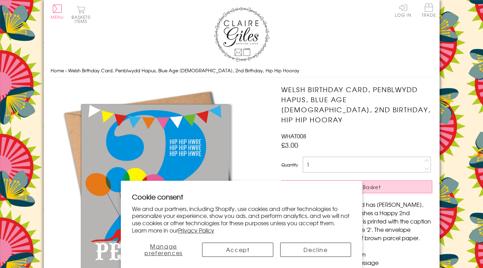 This screenshot has width=483, height=268. Describe the element at coordinates (403, 10) in the screenshot. I see `a: Log In` at that location.